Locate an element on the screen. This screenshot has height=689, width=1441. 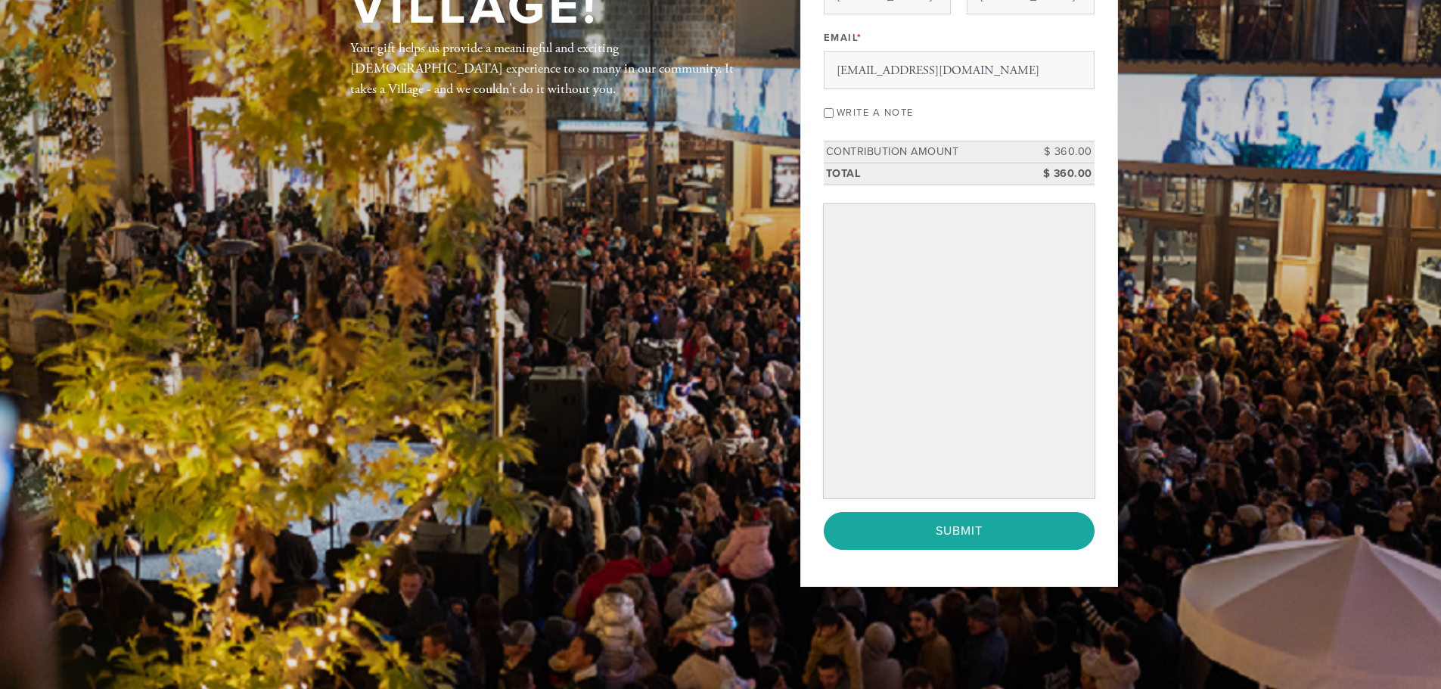
label: Write a note is located at coordinates (875, 113).